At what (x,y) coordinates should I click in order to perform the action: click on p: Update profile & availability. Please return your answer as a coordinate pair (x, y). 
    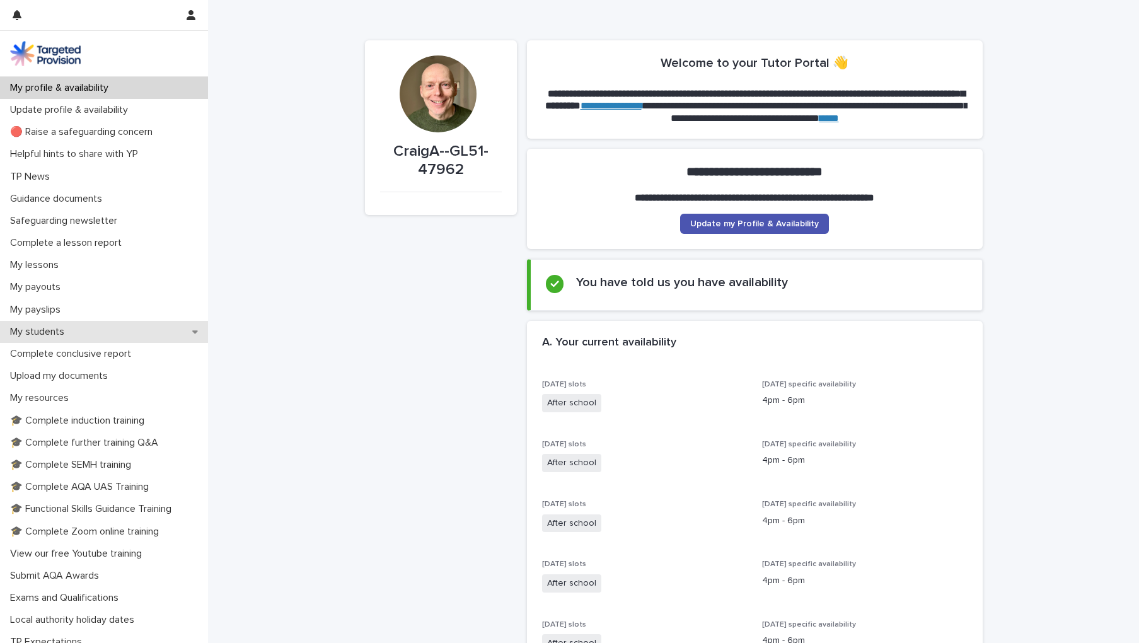
    Looking at the image, I should click on (71, 110).